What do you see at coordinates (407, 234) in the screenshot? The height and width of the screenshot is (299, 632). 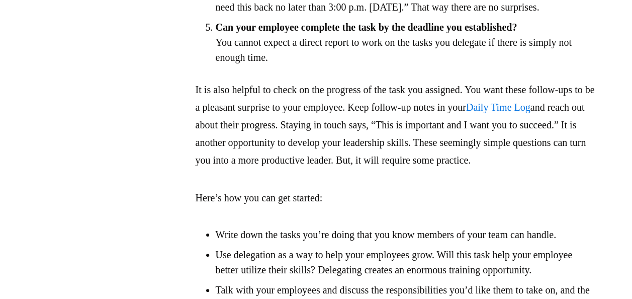 I see `li: Write down the tasks you’re doing that you know members of your team can handle.` at bounding box center [407, 234].